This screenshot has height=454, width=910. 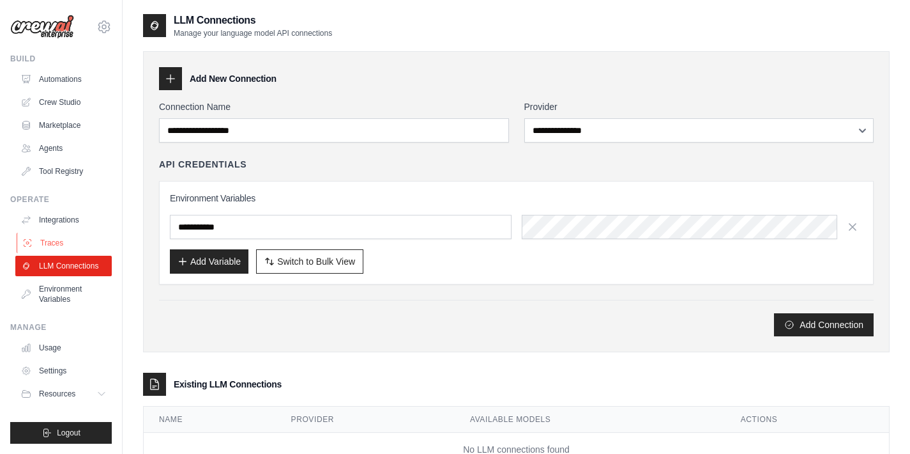 I want to click on button: Switch to Bulk View, so click(x=310, y=261).